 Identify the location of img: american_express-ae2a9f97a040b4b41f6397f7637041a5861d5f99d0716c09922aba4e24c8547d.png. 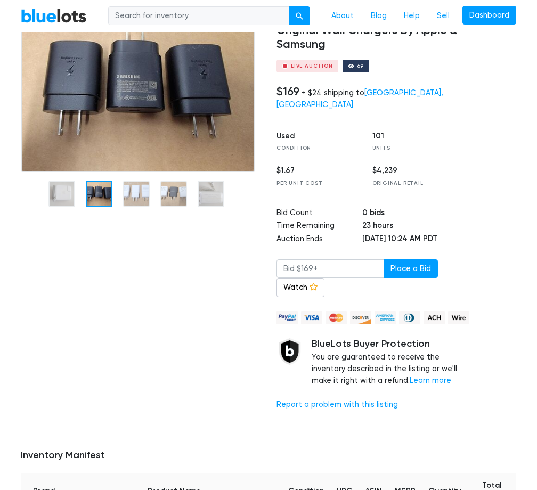
(385, 318).